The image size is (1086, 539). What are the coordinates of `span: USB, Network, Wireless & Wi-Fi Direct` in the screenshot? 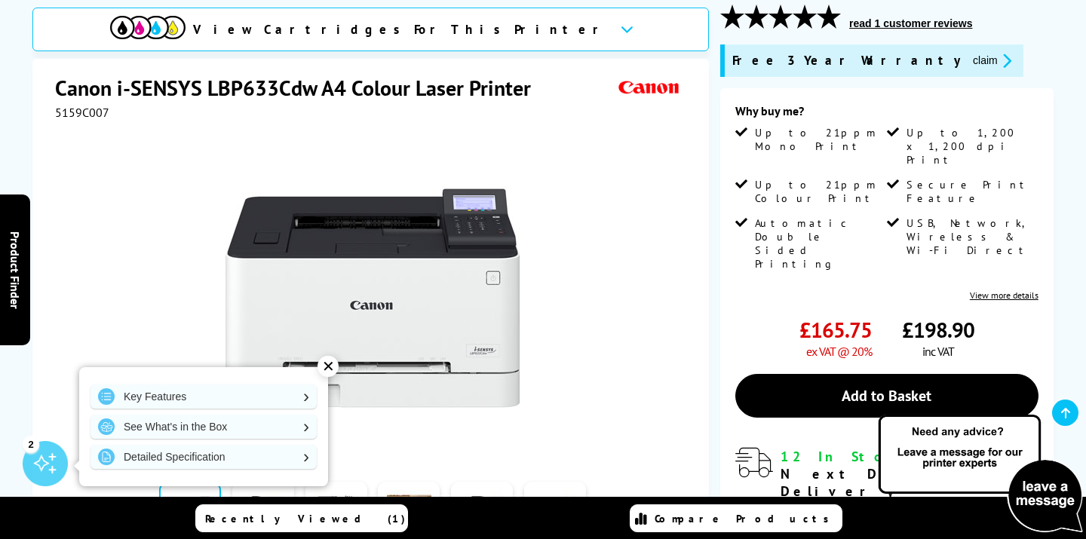 It's located at (970, 237).